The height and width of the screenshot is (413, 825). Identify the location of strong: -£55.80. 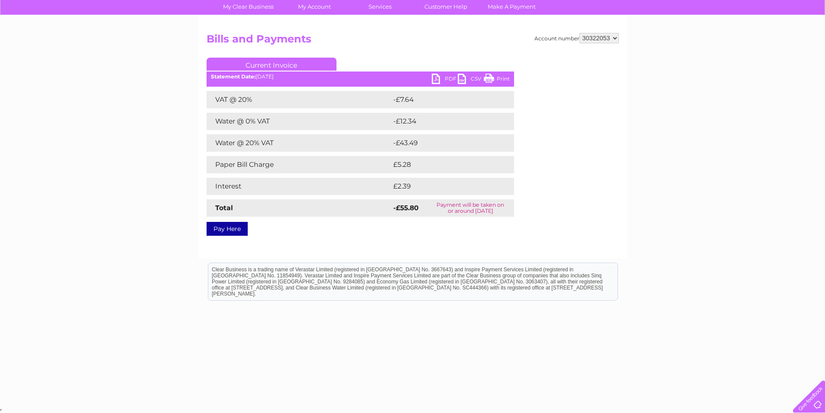
(406, 208).